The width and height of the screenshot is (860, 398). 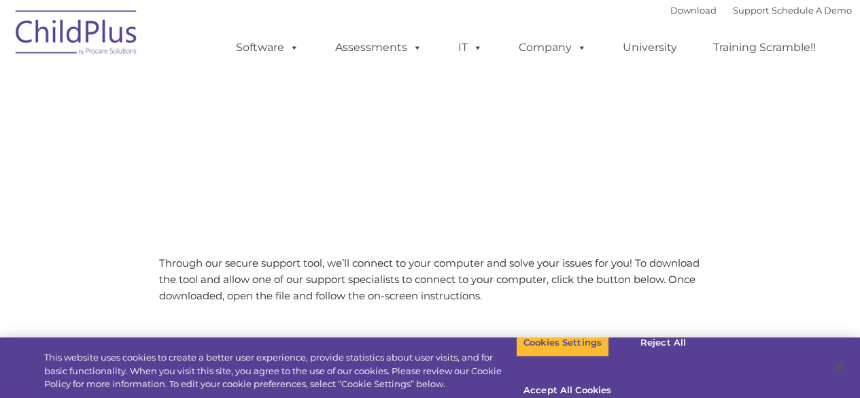 I want to click on img: ChildPlus by Procare Solutions, so click(x=77, y=35).